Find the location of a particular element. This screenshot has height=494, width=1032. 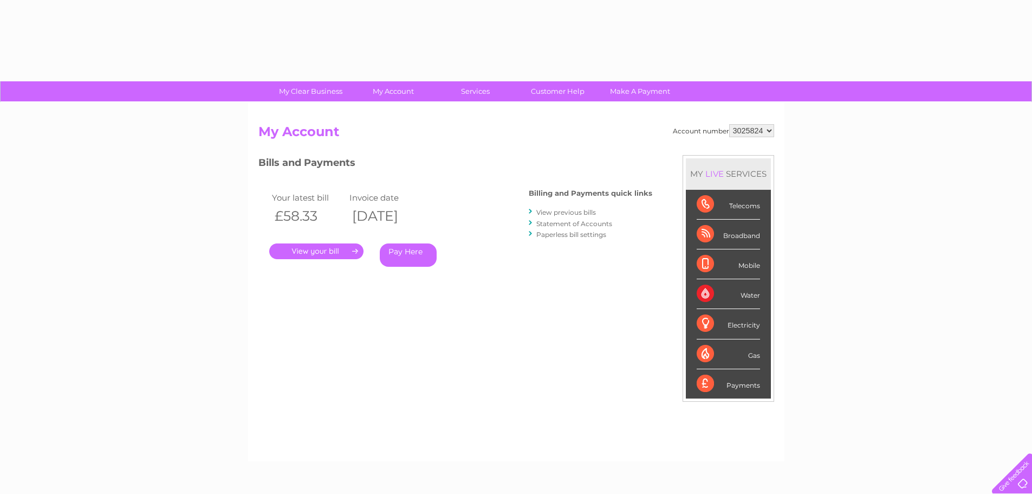

a: Make A Payment is located at coordinates (640, 91).